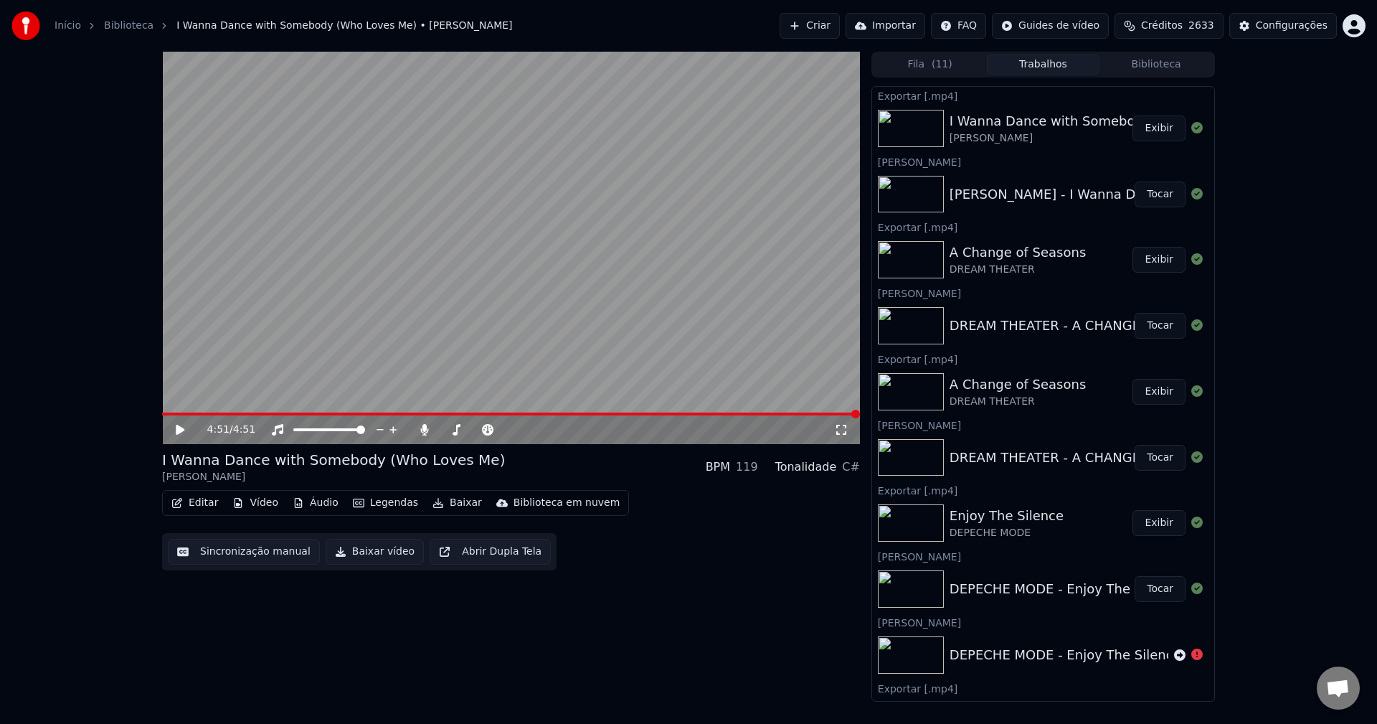  Describe the element at coordinates (1050, 26) in the screenshot. I see `button: Guides de vídeo` at that location.